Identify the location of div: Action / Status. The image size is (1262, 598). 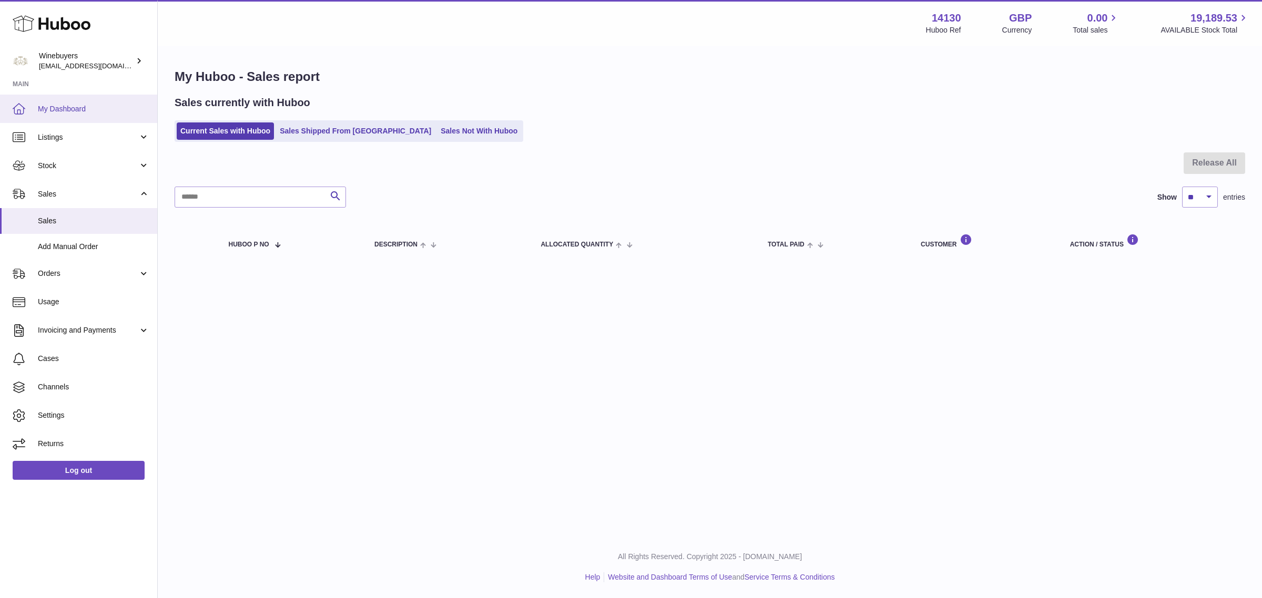
(1152, 241).